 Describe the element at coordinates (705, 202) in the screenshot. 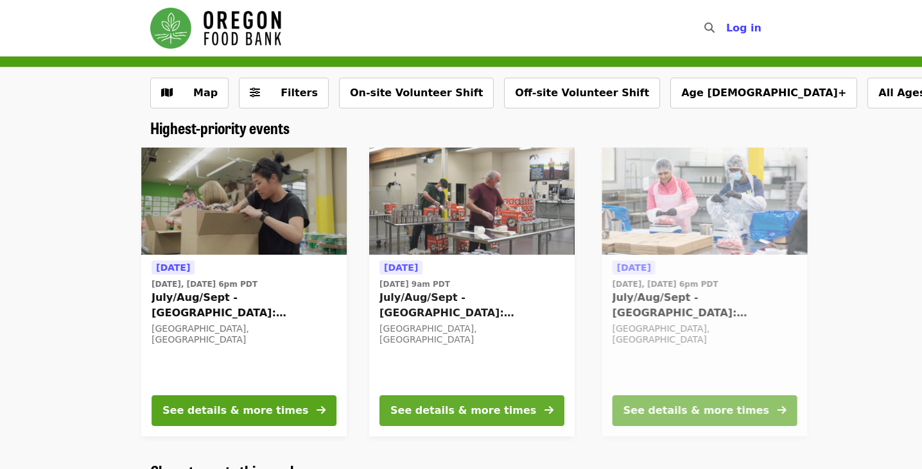

I see `img: July/Aug/Sept - Beaverton: Repack/Sort (age 10+) organized by Oregon Food Bank` at that location.